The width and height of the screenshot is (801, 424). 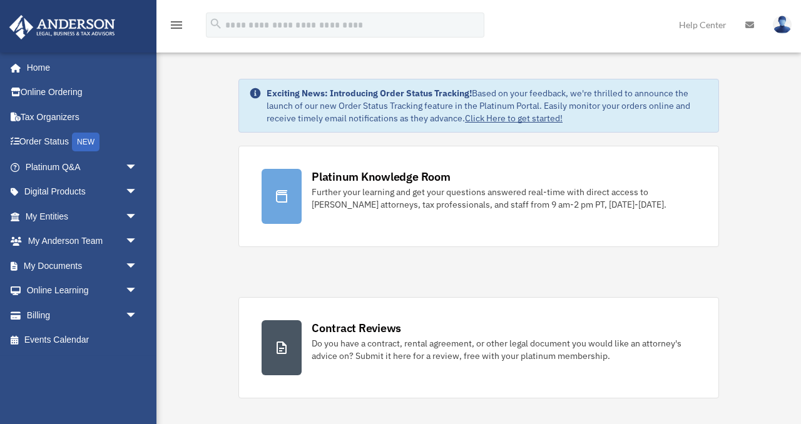 I want to click on a: Events Calendar, so click(x=83, y=340).